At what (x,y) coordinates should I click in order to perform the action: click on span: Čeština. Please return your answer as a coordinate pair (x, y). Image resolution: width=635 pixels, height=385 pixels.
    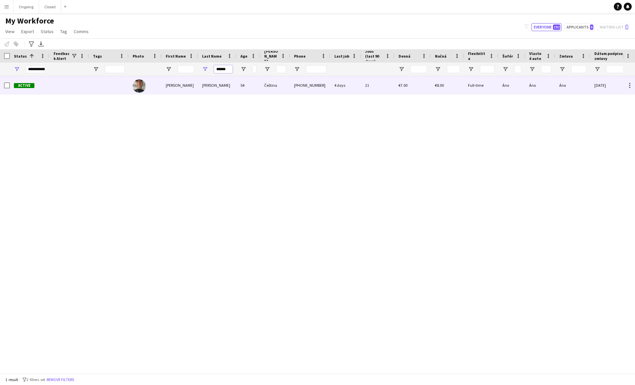
    Looking at the image, I should click on (271, 85).